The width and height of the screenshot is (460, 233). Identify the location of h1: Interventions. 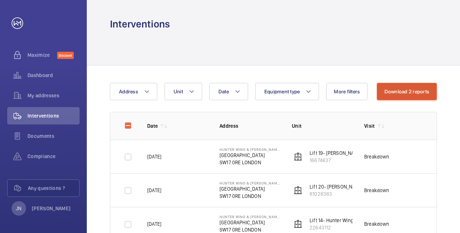
(140, 24).